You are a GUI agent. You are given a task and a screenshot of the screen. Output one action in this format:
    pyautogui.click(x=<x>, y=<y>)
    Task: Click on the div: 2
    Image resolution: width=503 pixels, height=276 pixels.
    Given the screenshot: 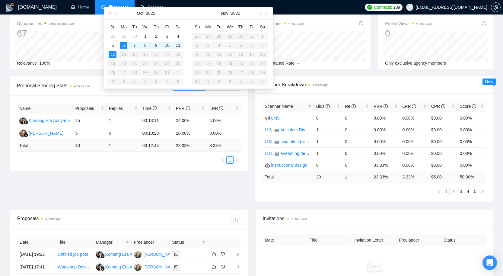 What is the action you would take?
    pyautogui.click(x=156, y=36)
    